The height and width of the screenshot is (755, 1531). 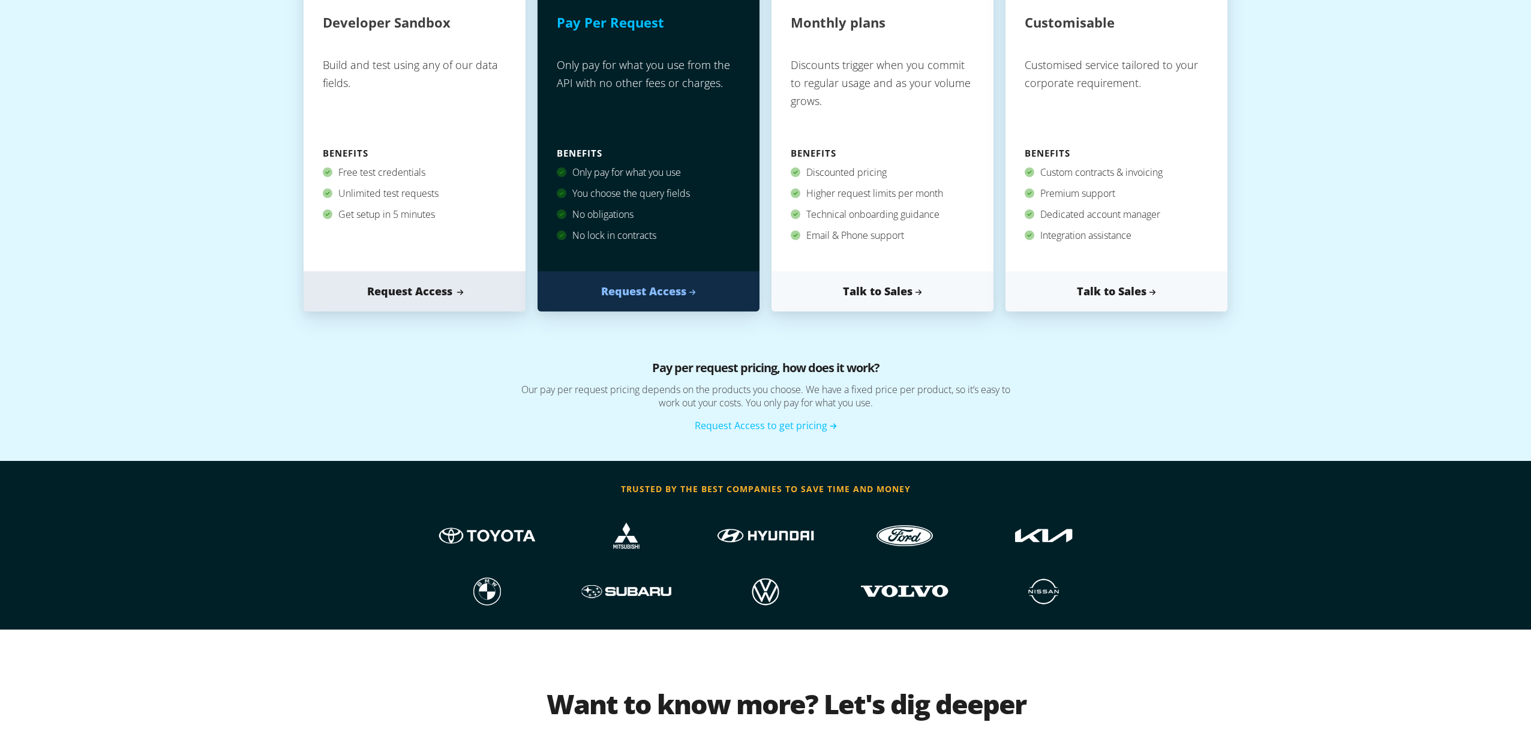 I want to click on p: Customised service tailored to your corporate requirement., so click(x=1116, y=97).